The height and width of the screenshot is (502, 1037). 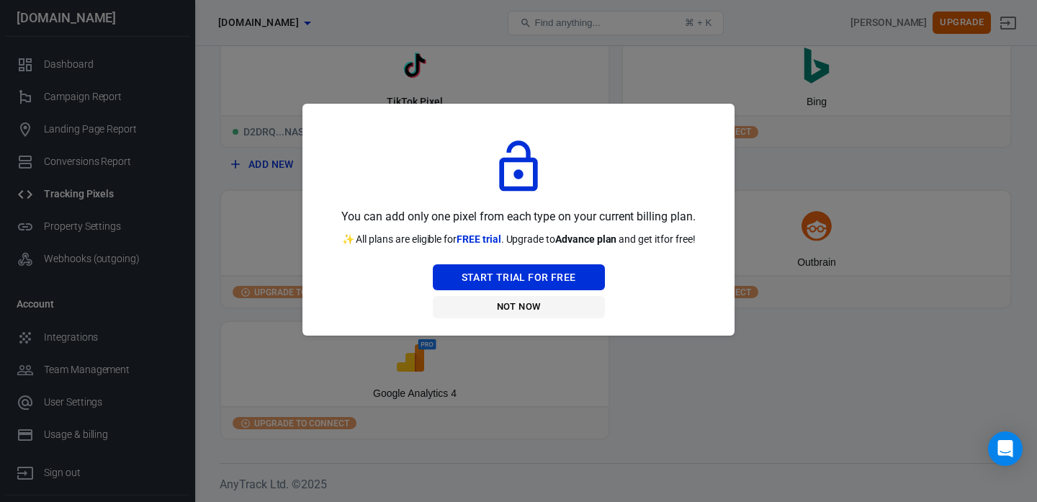 I want to click on div: Open Intercom Messenger, so click(x=1005, y=449).